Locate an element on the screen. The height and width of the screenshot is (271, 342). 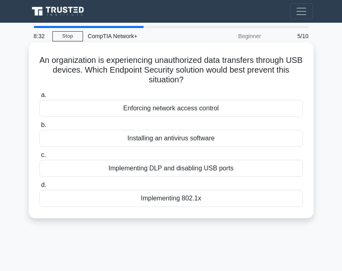
div: CompTIA Network+ is located at coordinates (139, 36).